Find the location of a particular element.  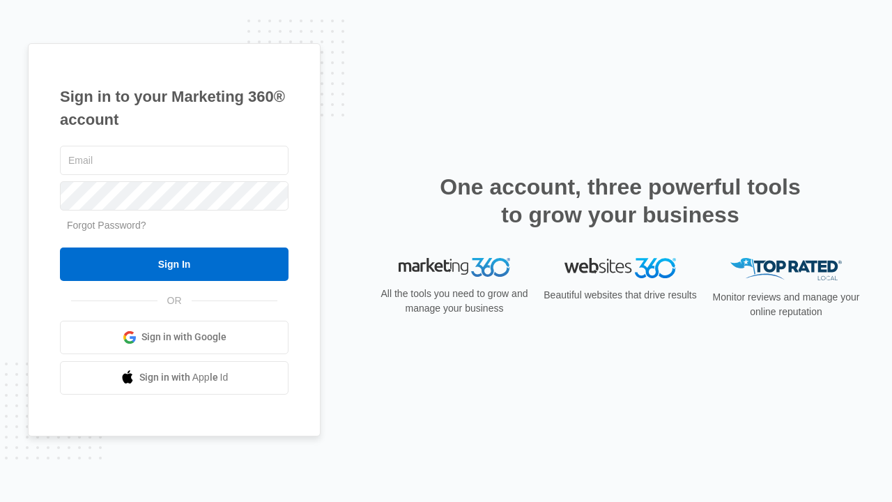

a: Sign in with Apple Id is located at coordinates (174, 378).